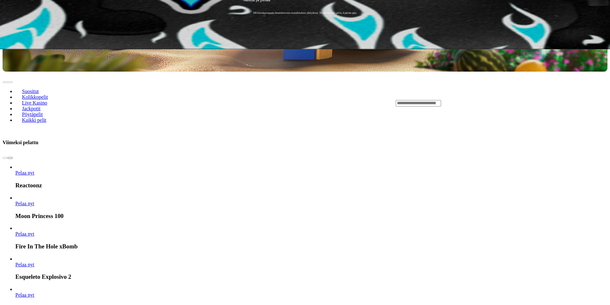 The image size is (610, 305). Describe the element at coordinates (25, 203) in the screenshot. I see `a: Moon Princess 100` at that location.